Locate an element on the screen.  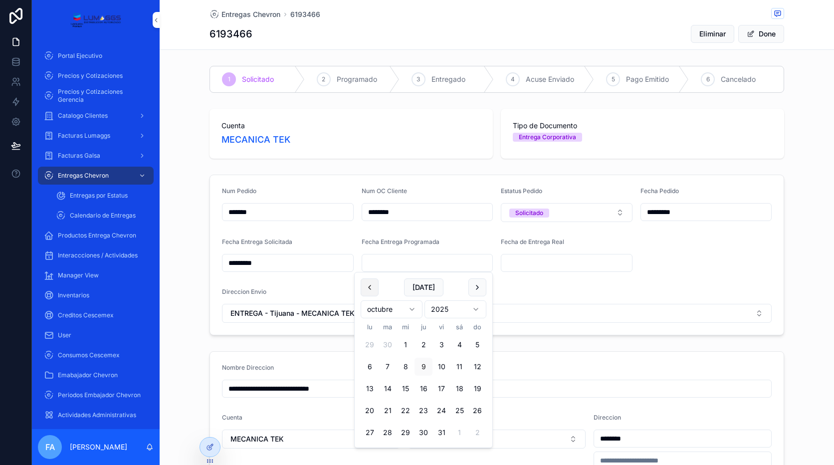
a: Interaccciones / Actividades is located at coordinates (96, 255).